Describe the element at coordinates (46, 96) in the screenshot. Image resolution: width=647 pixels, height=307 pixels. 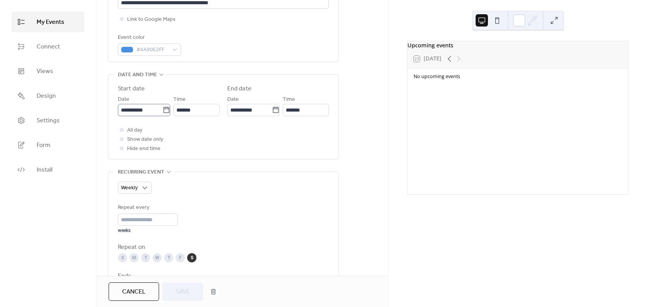
I see `span: Design` at that location.